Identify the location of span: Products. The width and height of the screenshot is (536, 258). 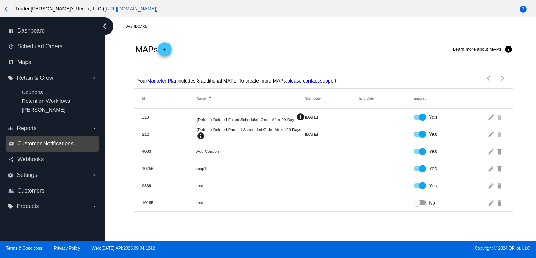
(28, 206).